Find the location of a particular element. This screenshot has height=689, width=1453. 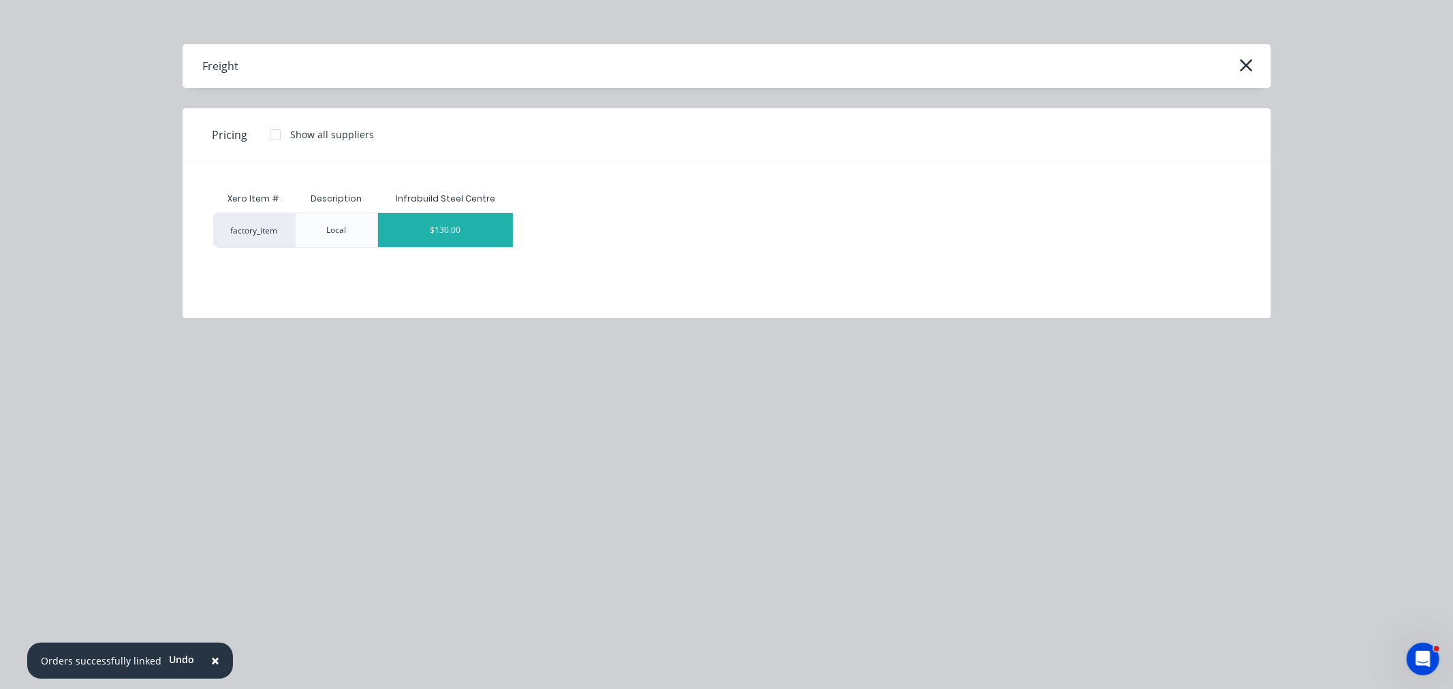

div: Local is located at coordinates (336, 230).